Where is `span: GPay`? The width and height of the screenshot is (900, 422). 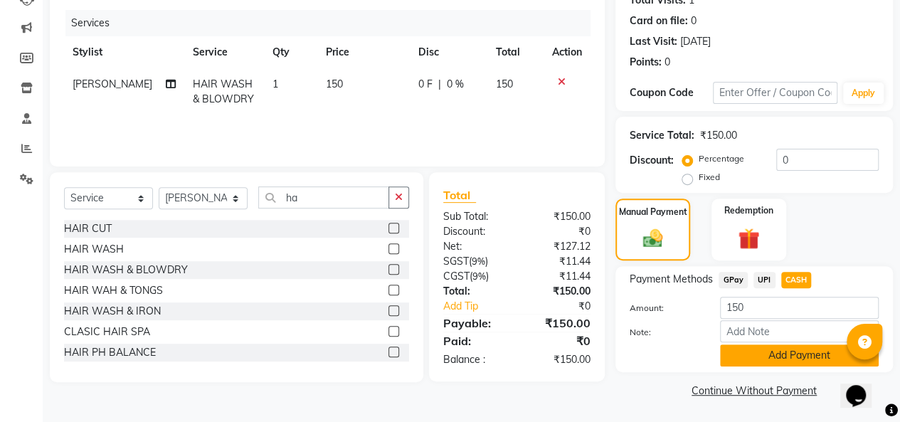
span: GPay is located at coordinates (733, 280).